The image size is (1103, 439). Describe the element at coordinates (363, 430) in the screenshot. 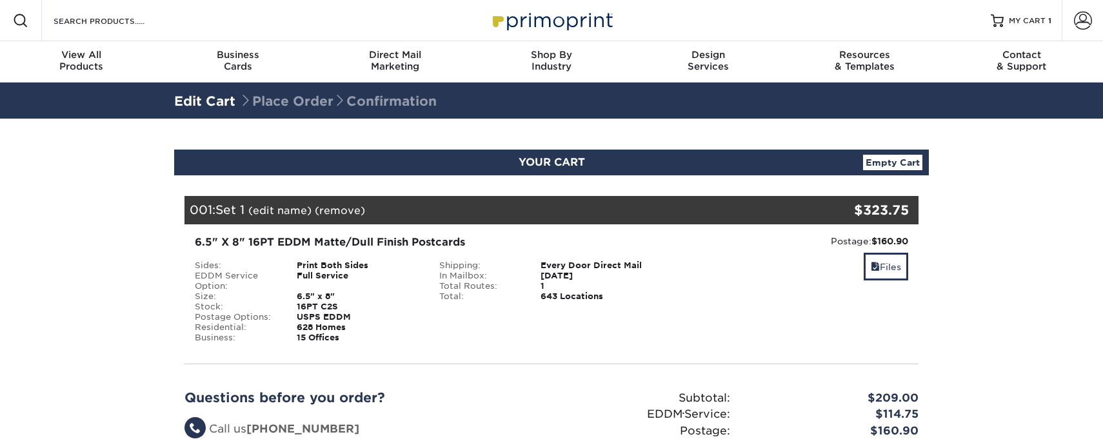

I see `li: Call us` at that location.